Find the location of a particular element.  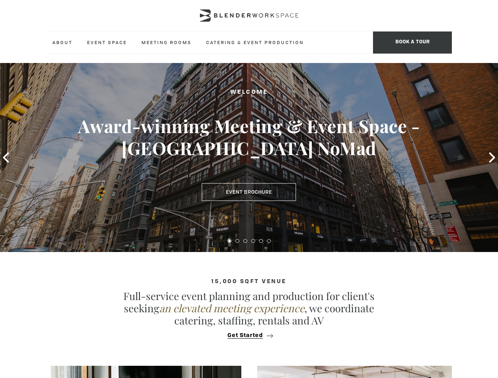

a: Meeting Rooms is located at coordinates (166, 42).